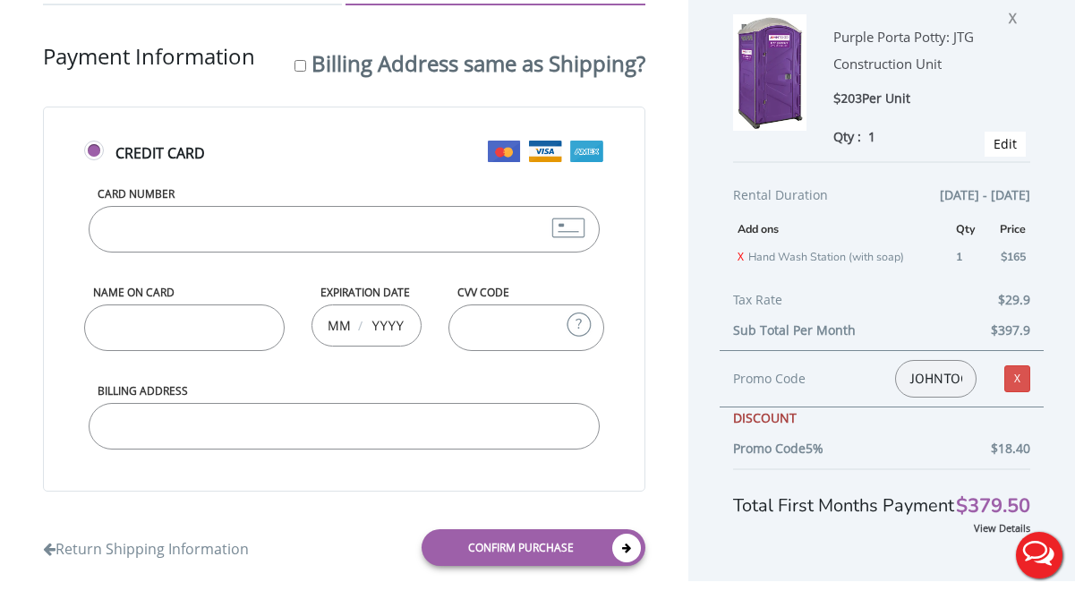  Describe the element at coordinates (843, 256) in the screenshot. I see `td: Hand Wash Station (with soap)` at that location.